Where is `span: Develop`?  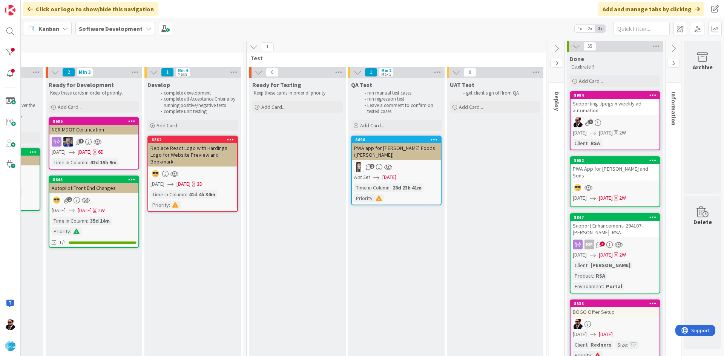 span: Develop is located at coordinates (159, 85).